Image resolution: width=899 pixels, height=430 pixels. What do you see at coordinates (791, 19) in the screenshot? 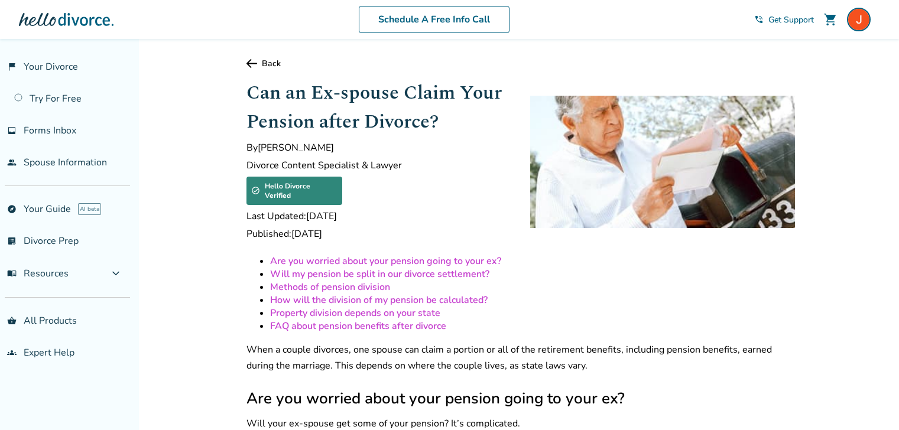
I see `span: Get Support` at bounding box center [791, 19].